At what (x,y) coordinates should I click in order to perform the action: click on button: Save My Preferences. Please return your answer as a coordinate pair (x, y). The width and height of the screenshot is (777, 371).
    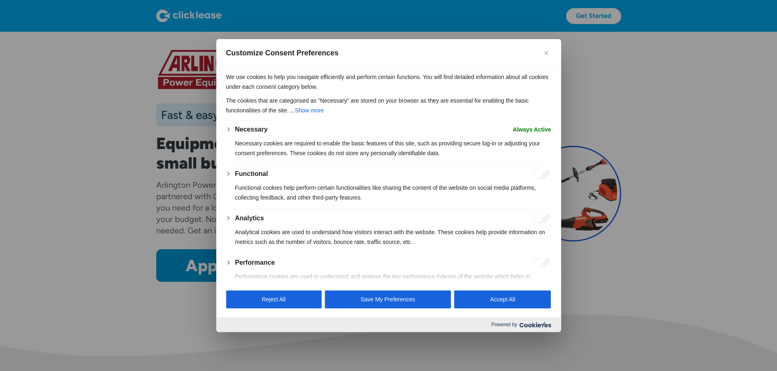
    Looking at the image, I should click on (388, 300).